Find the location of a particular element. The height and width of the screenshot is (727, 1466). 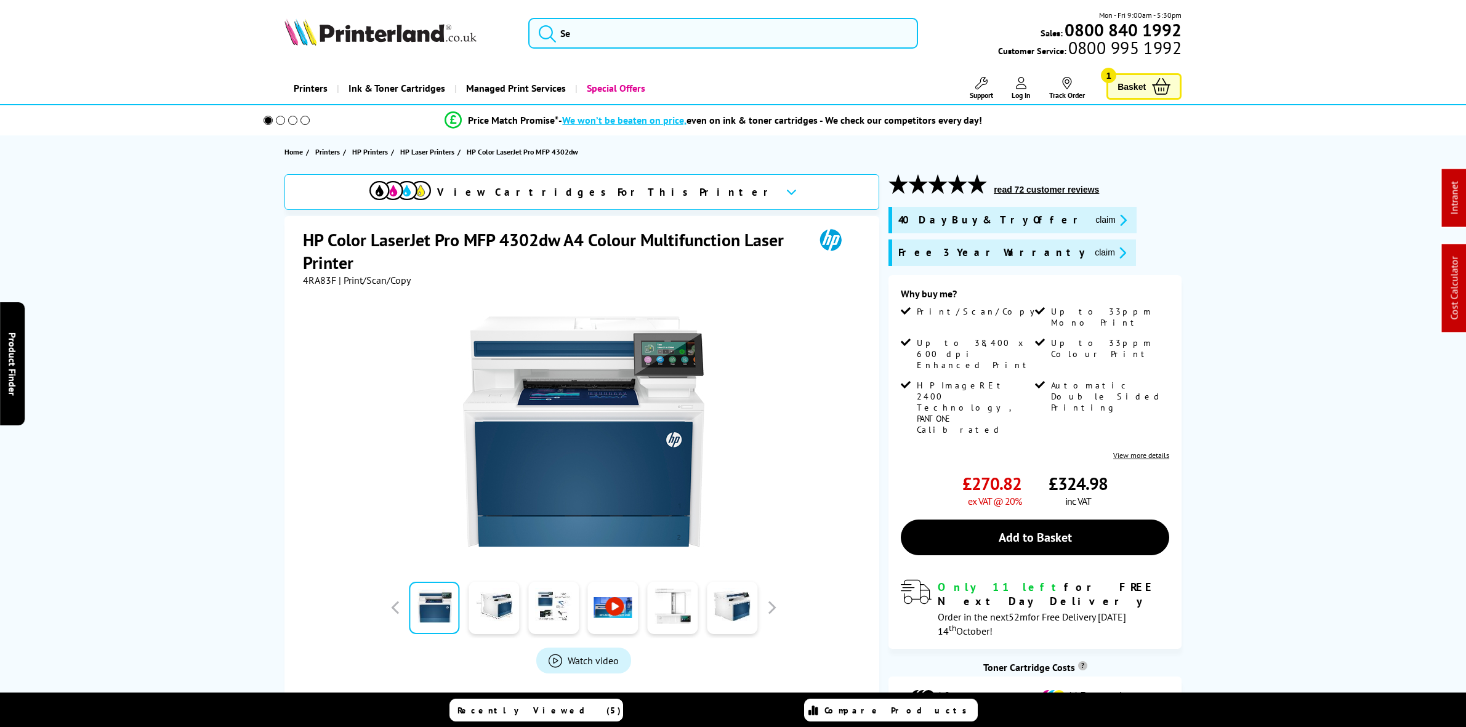

span: Automatic Double Sided Printing is located at coordinates (1109, 397).